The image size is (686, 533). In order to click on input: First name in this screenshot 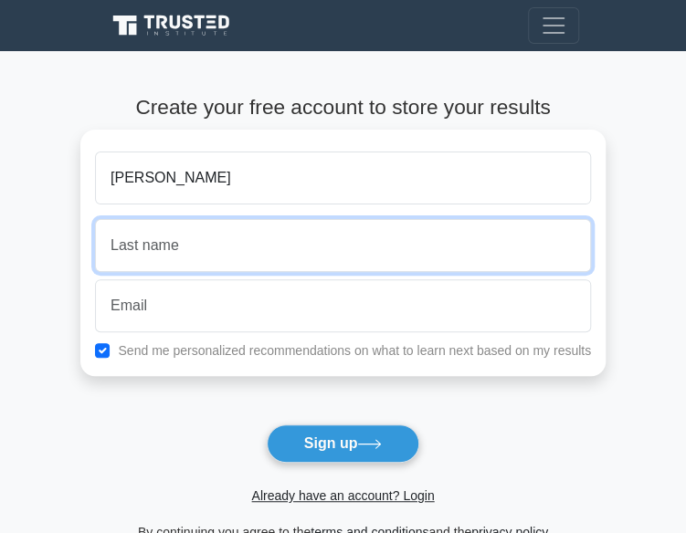, I will do `click(342, 178)`.